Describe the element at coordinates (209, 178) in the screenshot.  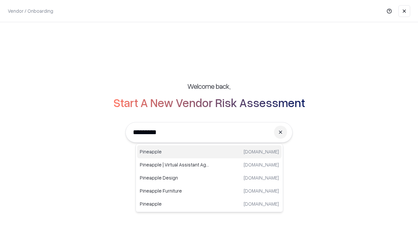
I see `div: Suggestions` at that location.